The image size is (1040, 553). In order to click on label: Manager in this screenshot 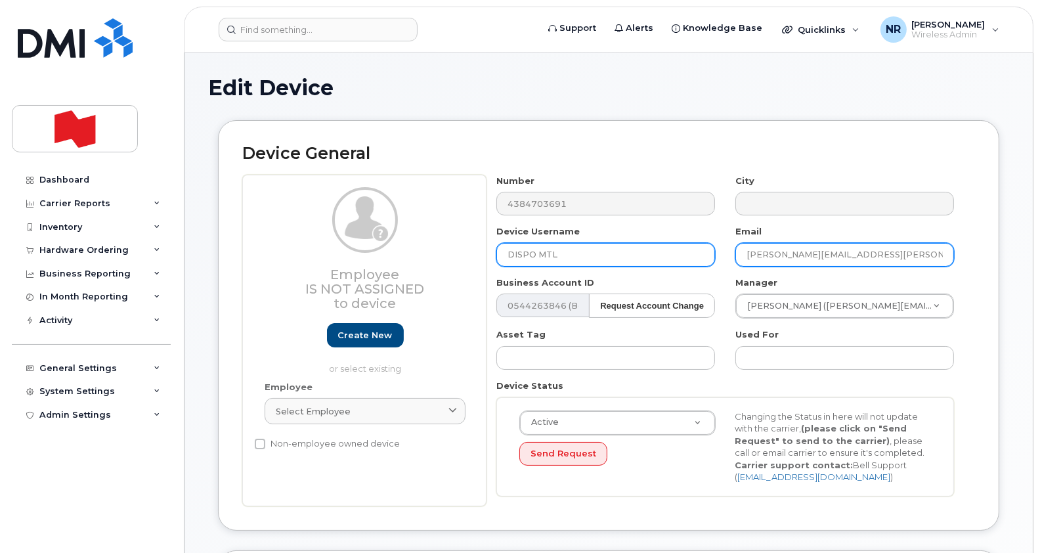, I will do `click(756, 282)`.